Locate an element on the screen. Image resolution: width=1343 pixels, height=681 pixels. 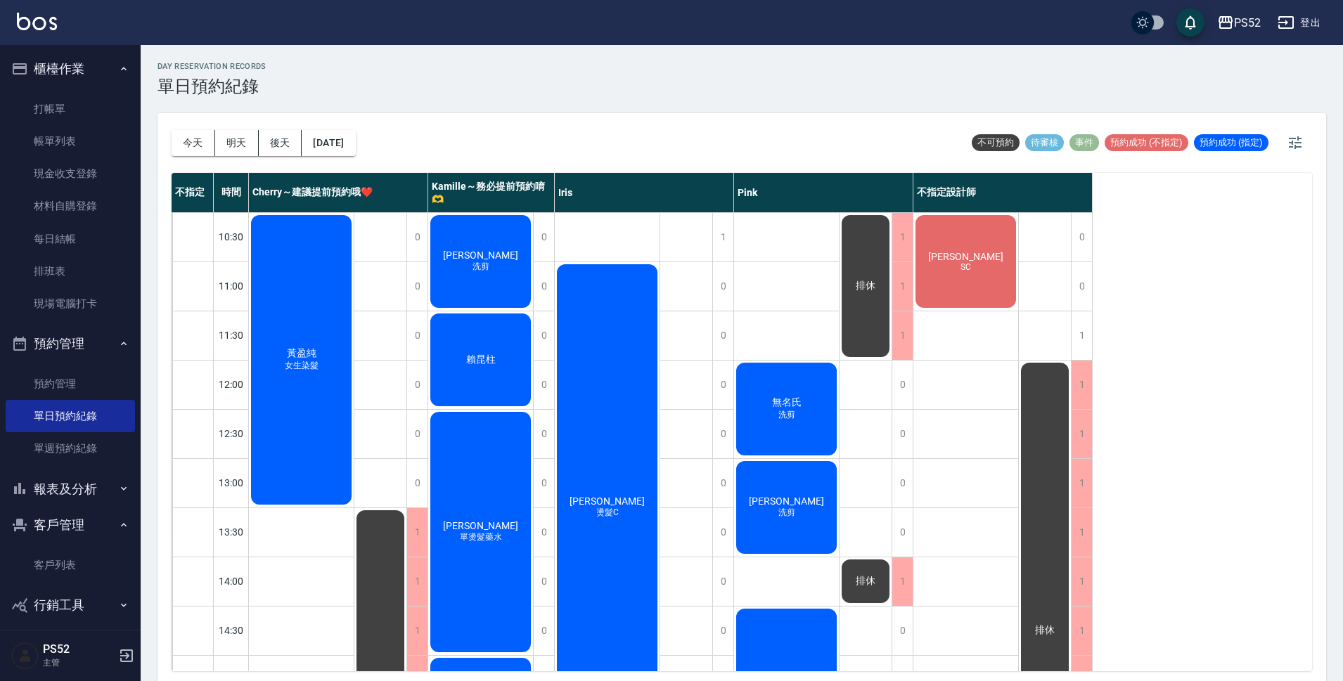
button: 櫃檯作業 is located at coordinates (70, 69).